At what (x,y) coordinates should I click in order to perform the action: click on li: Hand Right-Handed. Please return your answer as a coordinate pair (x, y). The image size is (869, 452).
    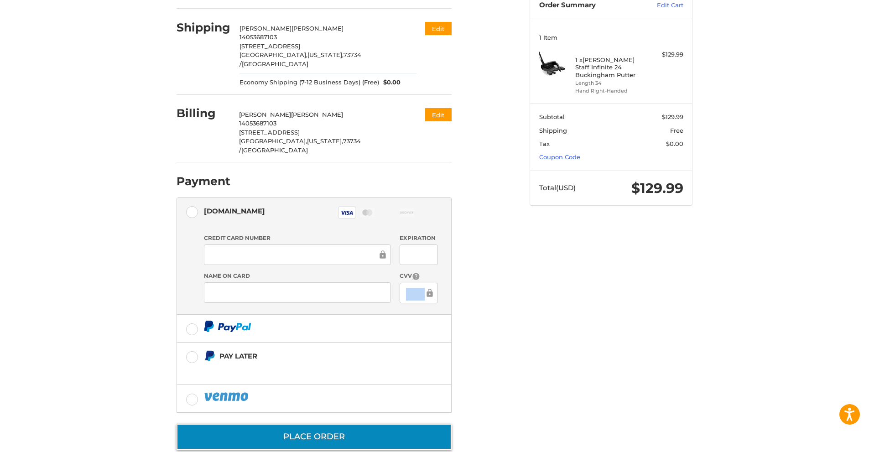
    Looking at the image, I should click on (610, 91).